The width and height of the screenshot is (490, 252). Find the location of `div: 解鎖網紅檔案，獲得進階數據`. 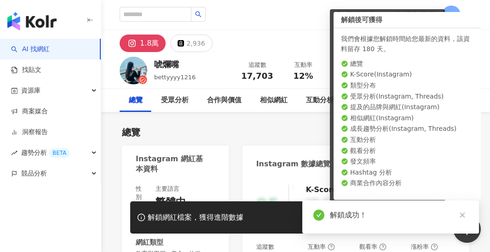

div: 解鎖網紅檔案，獲得進階數據 is located at coordinates (195, 217).